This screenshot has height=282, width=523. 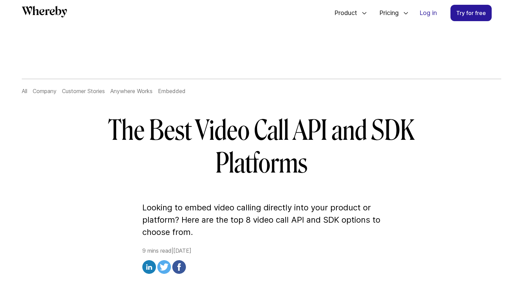 What do you see at coordinates (172, 91) in the screenshot?
I see `a: Embedded` at bounding box center [172, 91].